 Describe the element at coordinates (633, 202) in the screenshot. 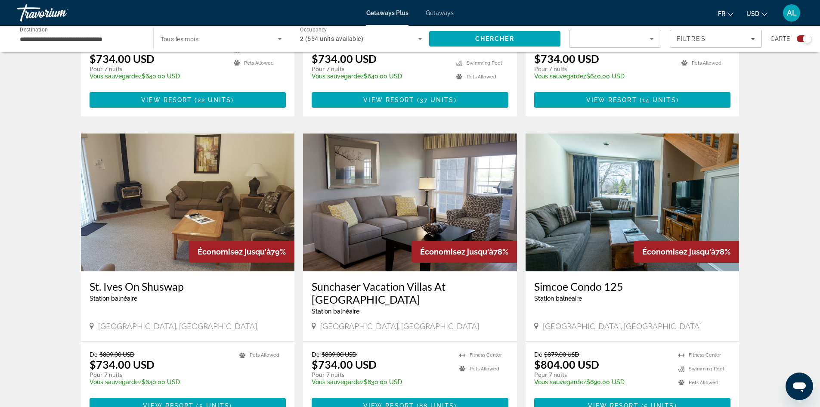

I see `img: Simcoe Condo 125` at that location.